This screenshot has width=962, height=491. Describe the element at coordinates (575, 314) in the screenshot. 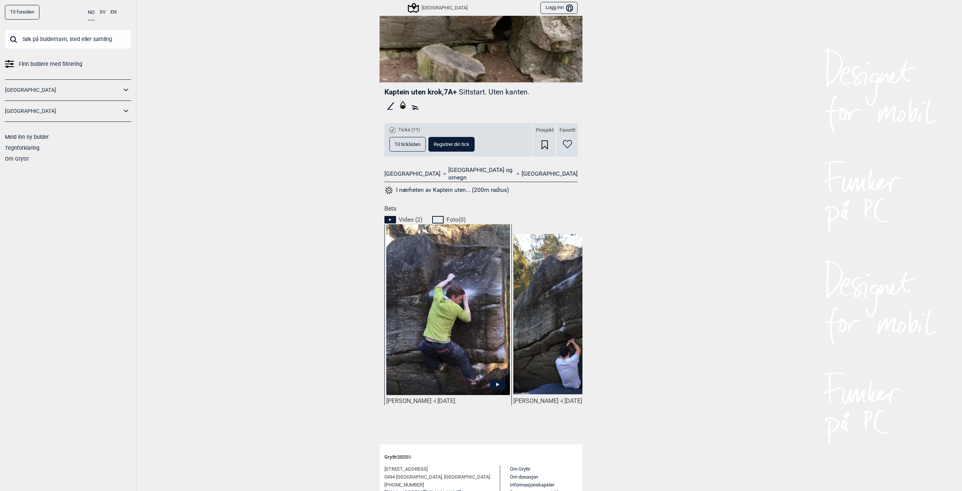

I see `img: Kaptein Krok without krok 7 A 1` at that location.